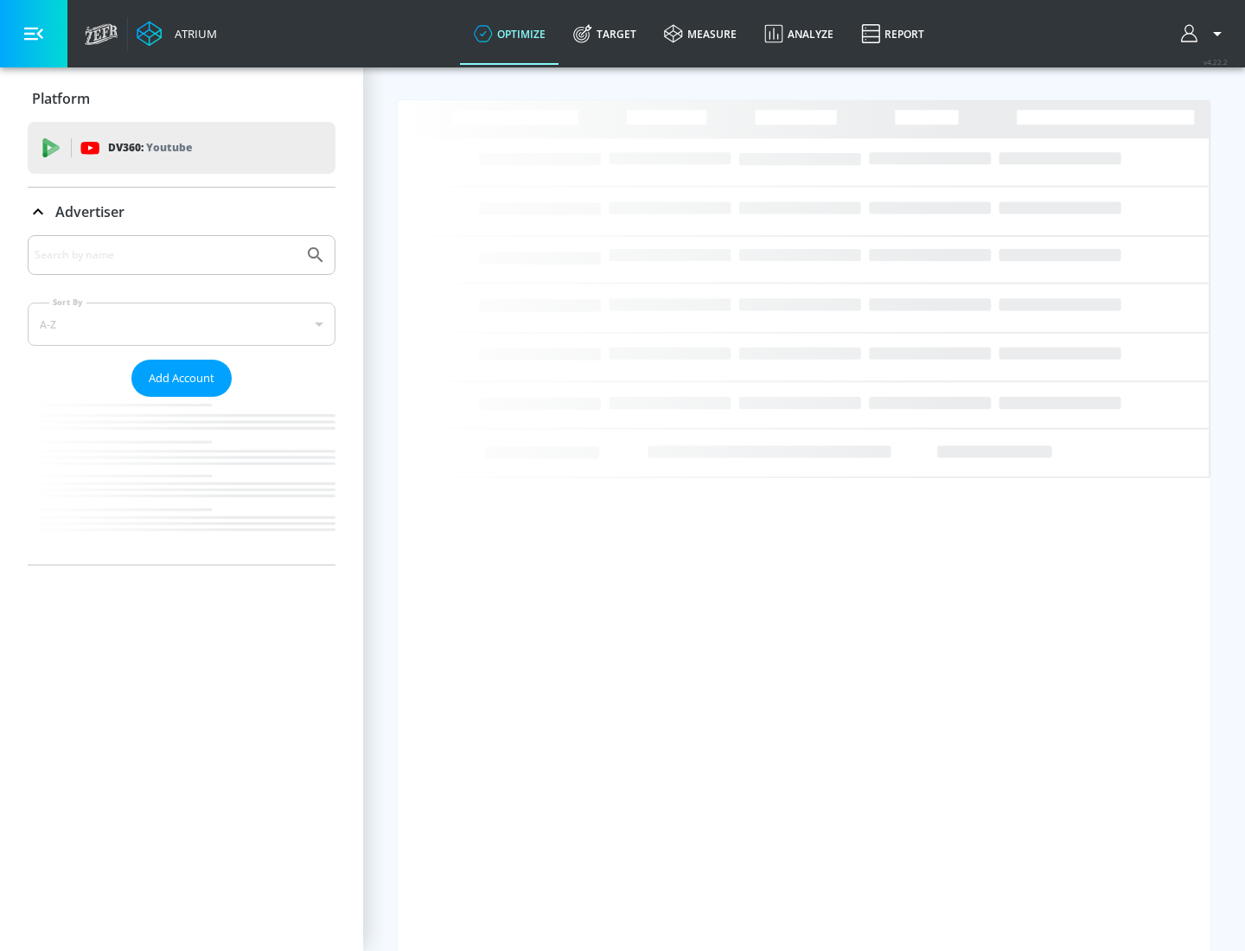  What do you see at coordinates (150, 148) in the screenshot?
I see `p: DV360:` at bounding box center [150, 148].